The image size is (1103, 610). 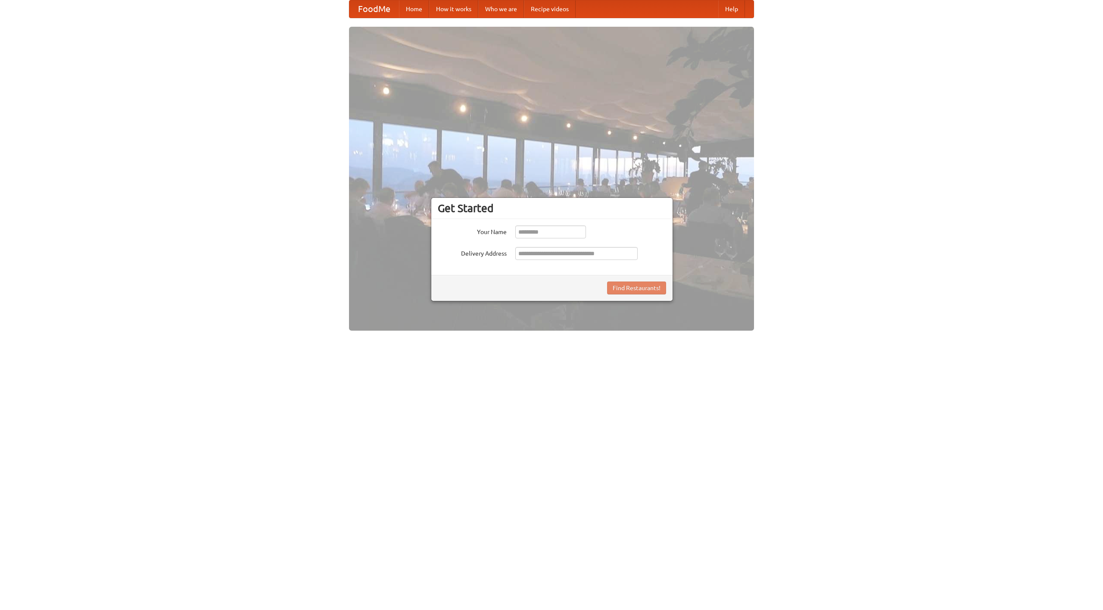 I want to click on a: FoodMe, so click(x=374, y=9).